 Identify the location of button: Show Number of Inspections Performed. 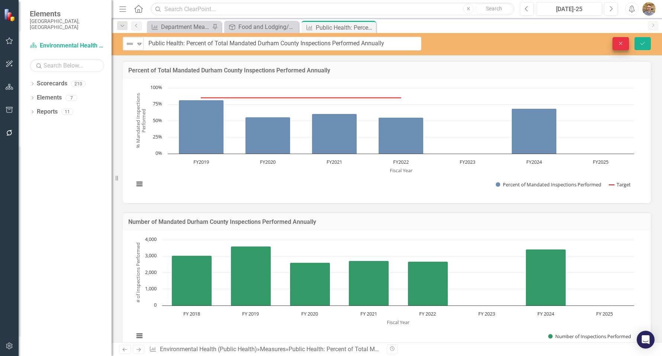
(589, 337).